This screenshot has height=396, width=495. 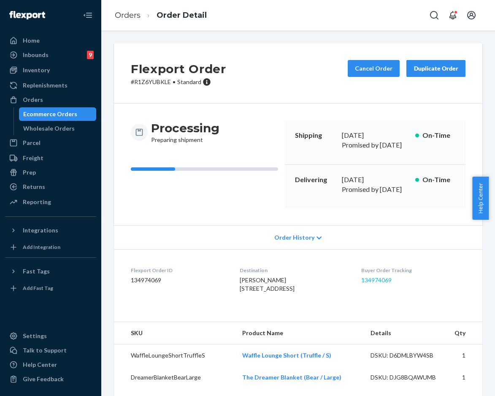 I want to click on span: Help Center, so click(x=481, y=198).